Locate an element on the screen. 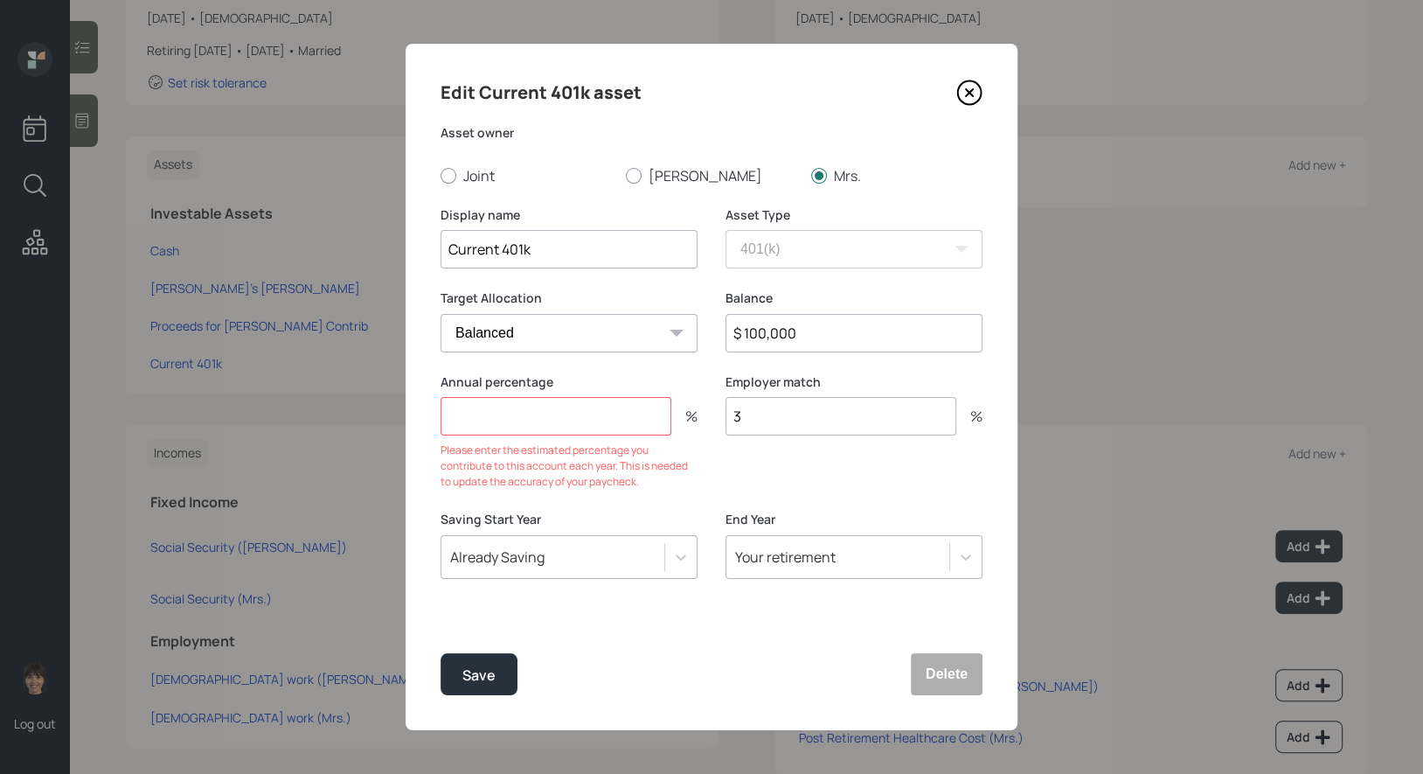 The image size is (1423, 774). div: Save is located at coordinates (479, 675).